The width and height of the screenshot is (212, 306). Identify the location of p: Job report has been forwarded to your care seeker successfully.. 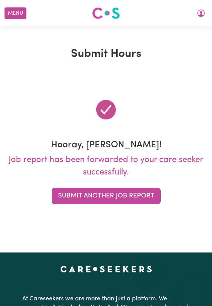
(106, 166).